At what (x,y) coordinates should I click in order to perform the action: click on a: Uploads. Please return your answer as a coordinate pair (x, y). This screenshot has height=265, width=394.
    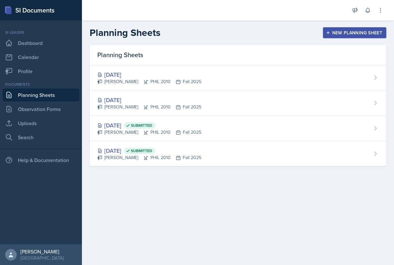
    Looking at the image, I should click on (41, 123).